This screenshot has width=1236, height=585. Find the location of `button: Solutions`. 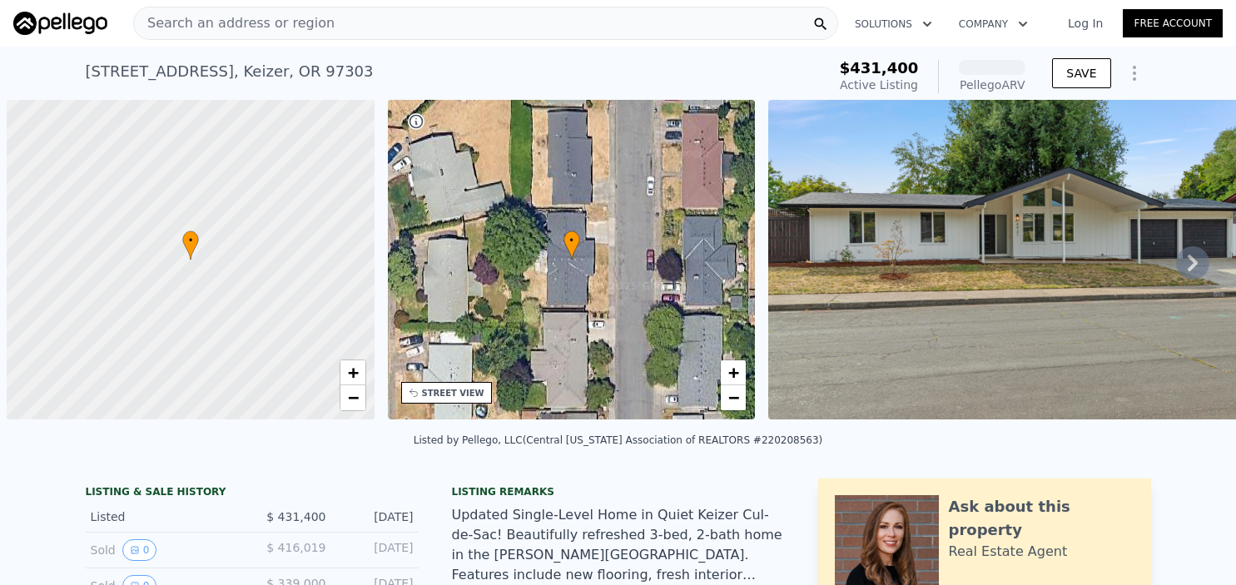

button: Solutions is located at coordinates (893, 24).